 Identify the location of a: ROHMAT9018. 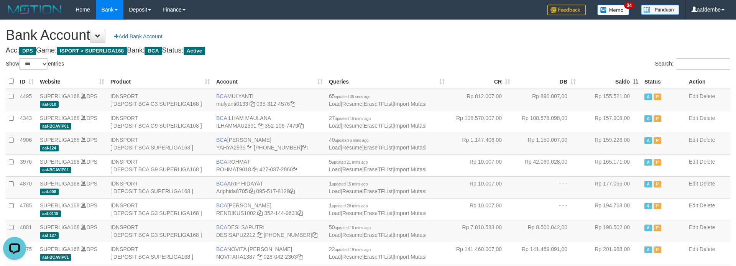
(233, 169).